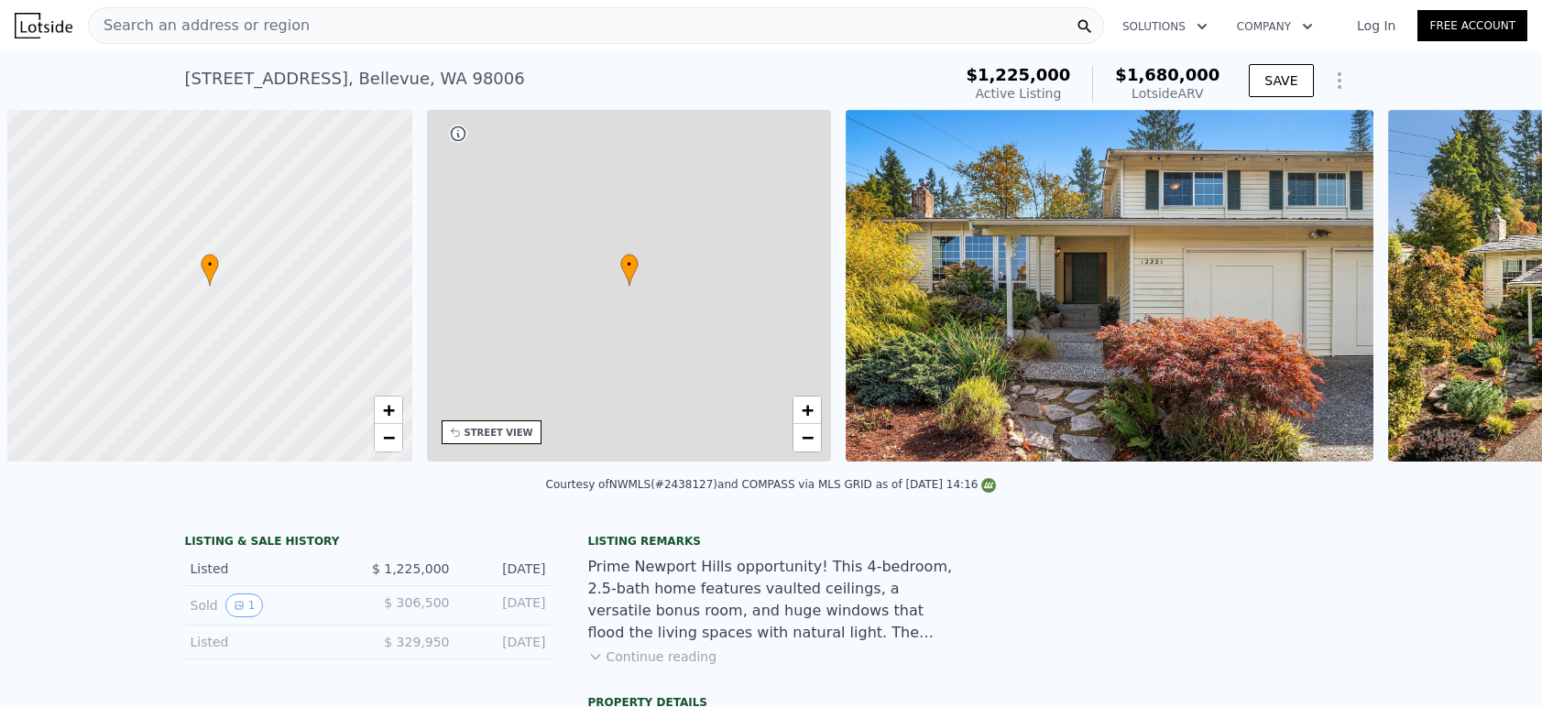  I want to click on div: Lotside ARV, so click(1167, 93).